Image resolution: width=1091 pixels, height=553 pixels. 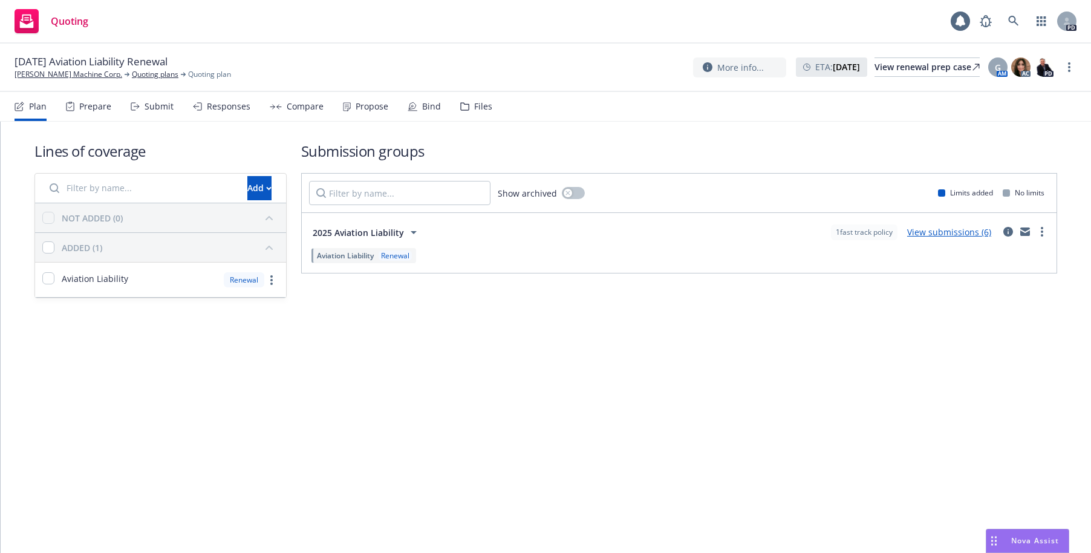 I want to click on div: Files, so click(x=483, y=106).